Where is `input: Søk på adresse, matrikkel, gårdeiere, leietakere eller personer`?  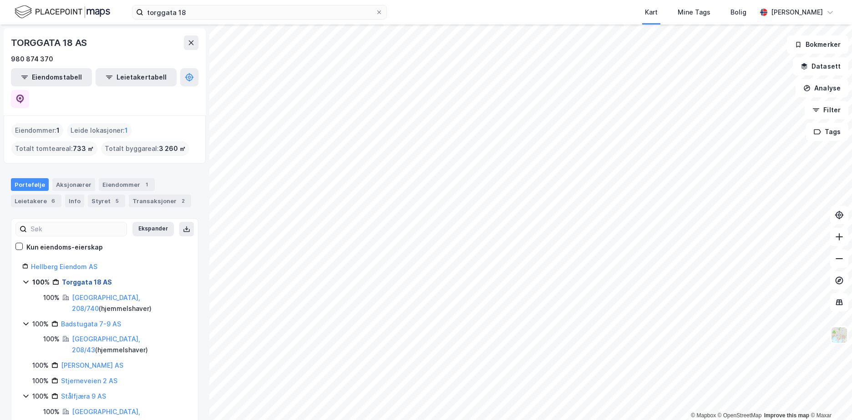
input: Søk på adresse, matrikkel, gårdeiere, leietakere eller personer is located at coordinates (259, 12).